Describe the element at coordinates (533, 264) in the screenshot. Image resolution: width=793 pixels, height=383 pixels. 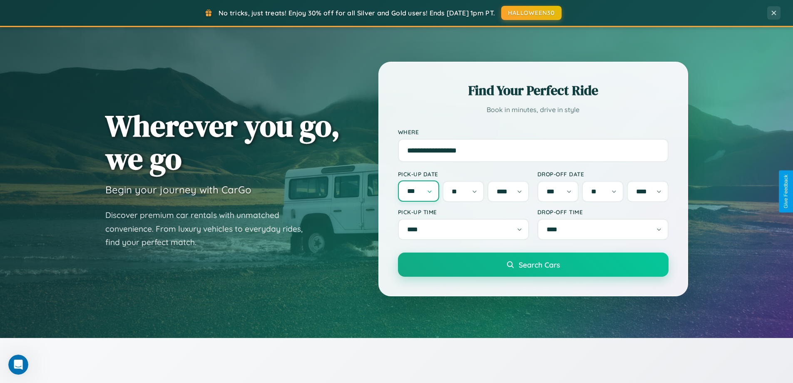
I see `button: Search Cars` at that location.